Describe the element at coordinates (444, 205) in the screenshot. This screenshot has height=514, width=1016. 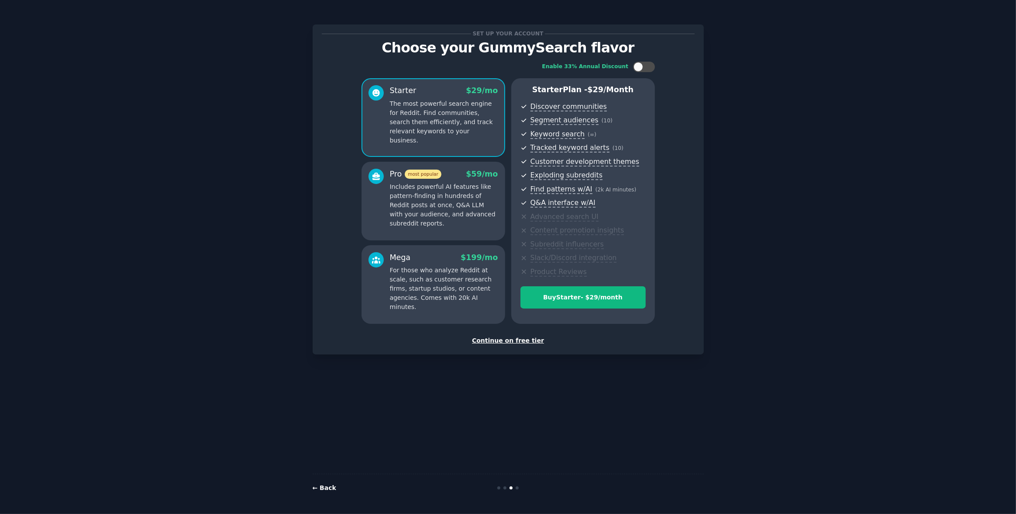
I see `p: Includes powerful AI features like pattern-finding in hundreds of Reddit posts at once, Q&A LLM w...` at that location.